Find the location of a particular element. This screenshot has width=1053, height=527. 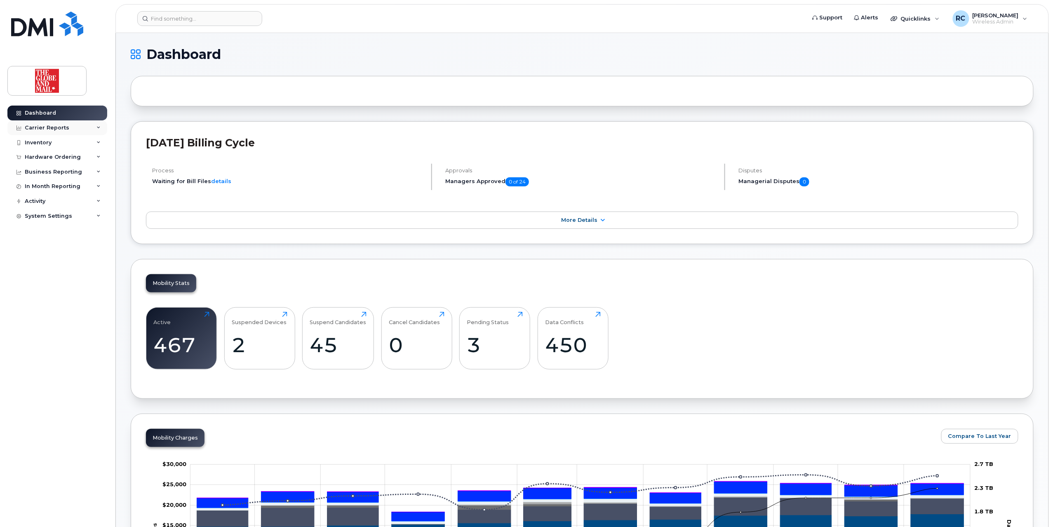

a: Suspended Devices2 is located at coordinates (259, 338).